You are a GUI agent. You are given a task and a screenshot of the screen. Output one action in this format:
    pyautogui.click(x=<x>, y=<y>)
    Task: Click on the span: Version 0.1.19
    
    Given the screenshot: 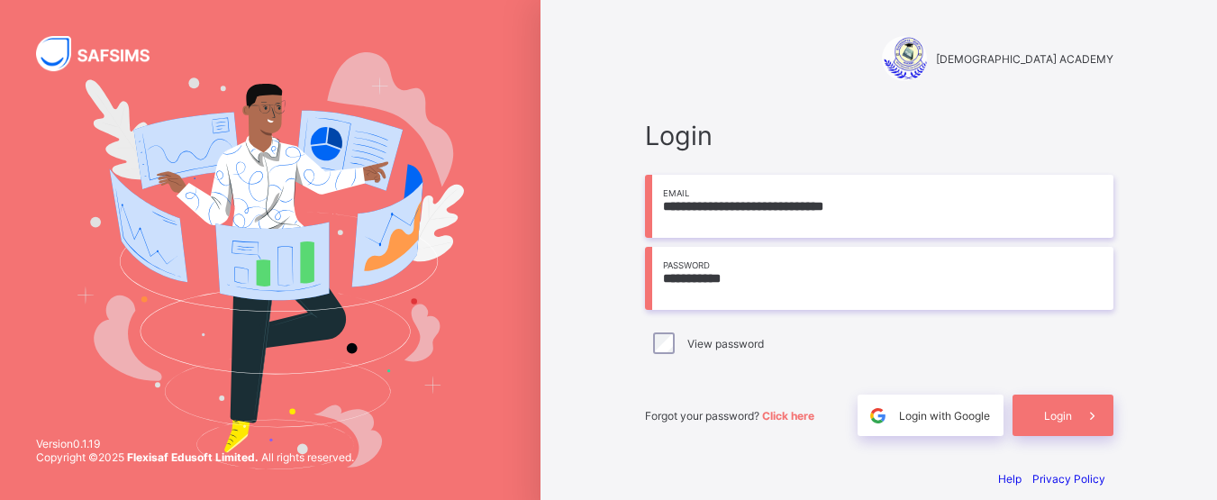 What is the action you would take?
    pyautogui.click(x=195, y=443)
    